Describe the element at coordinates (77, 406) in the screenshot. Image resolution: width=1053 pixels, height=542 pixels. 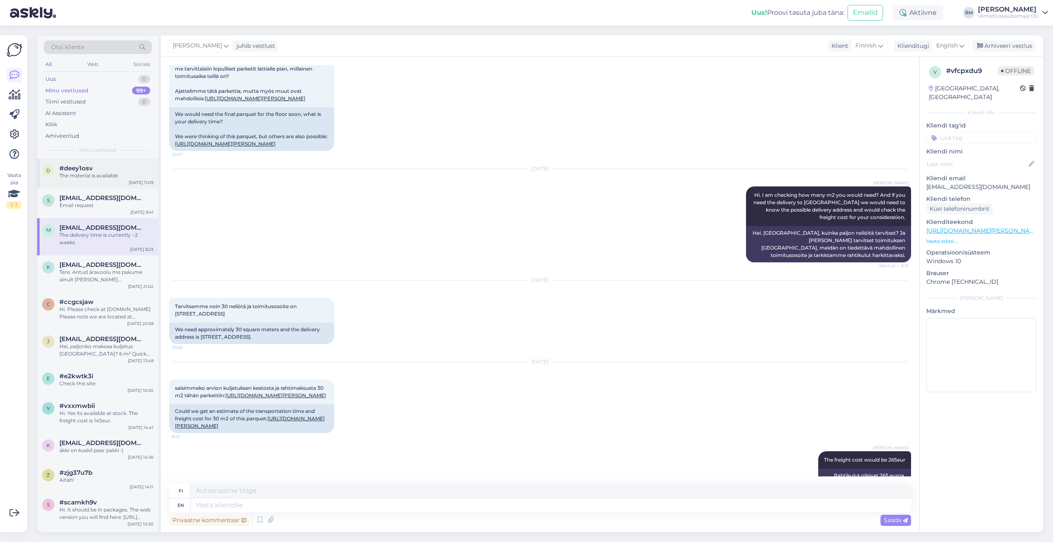
I see `span: #vxxmwbii` at that location.